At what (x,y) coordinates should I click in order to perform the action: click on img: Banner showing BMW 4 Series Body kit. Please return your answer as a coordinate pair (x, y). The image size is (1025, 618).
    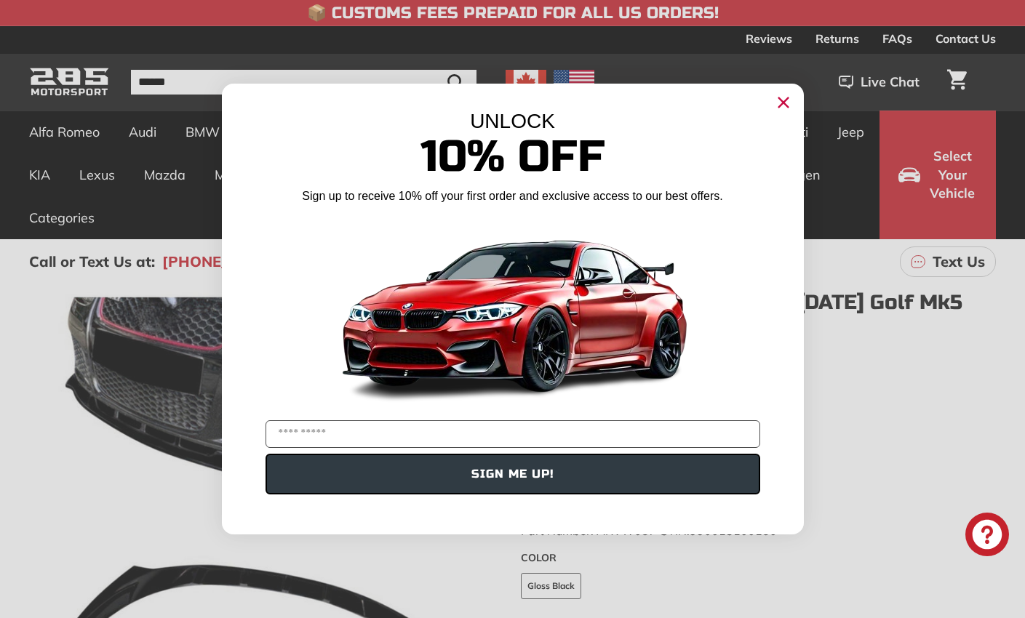
    Looking at the image, I should click on (513, 312).